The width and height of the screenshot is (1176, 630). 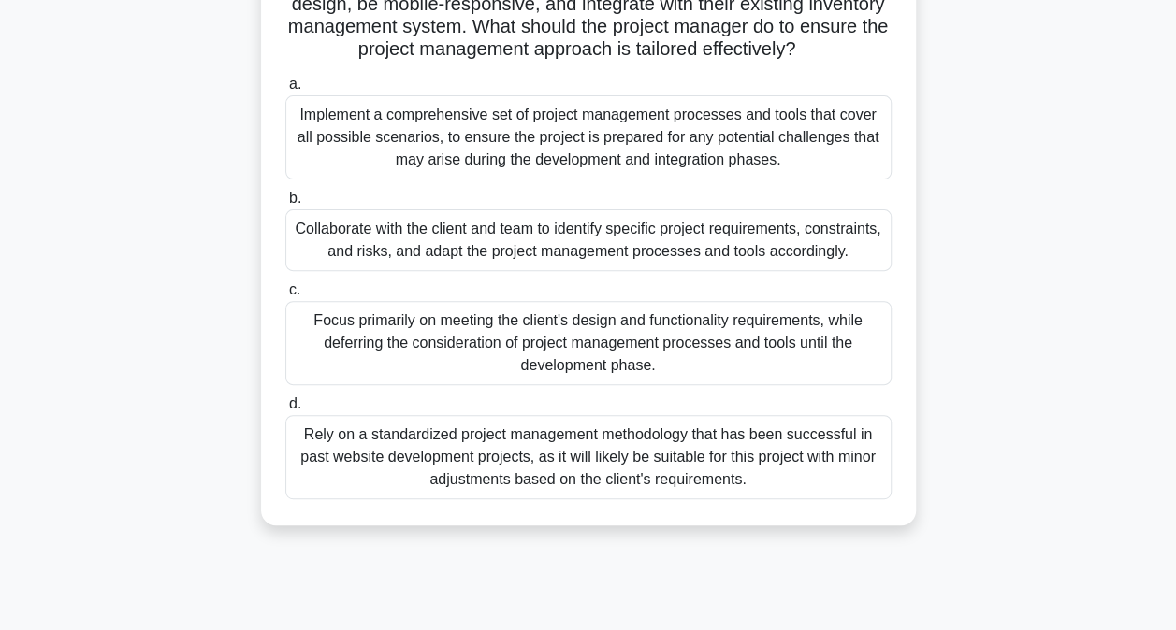 I want to click on div: Collaborate with the client and team to identify specific project requirements, constraints, and ..., so click(x=588, y=240).